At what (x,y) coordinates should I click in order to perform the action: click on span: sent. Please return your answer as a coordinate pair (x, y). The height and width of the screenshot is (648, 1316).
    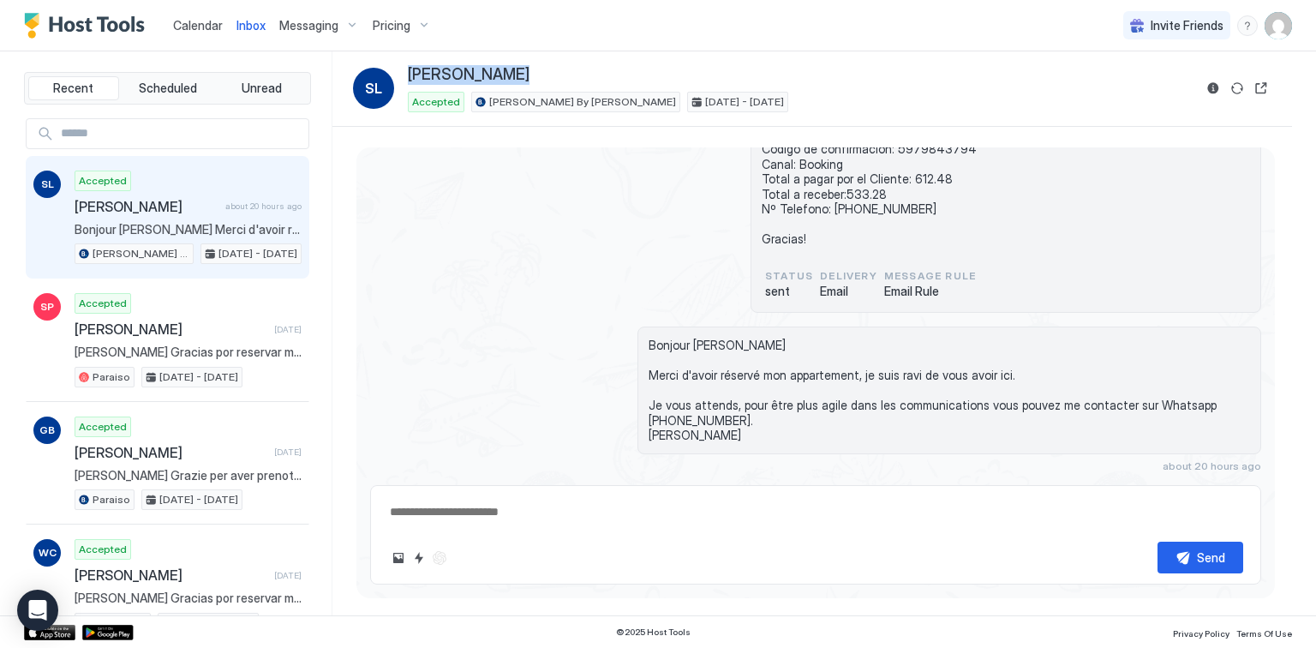
    Looking at the image, I should click on (789, 291).